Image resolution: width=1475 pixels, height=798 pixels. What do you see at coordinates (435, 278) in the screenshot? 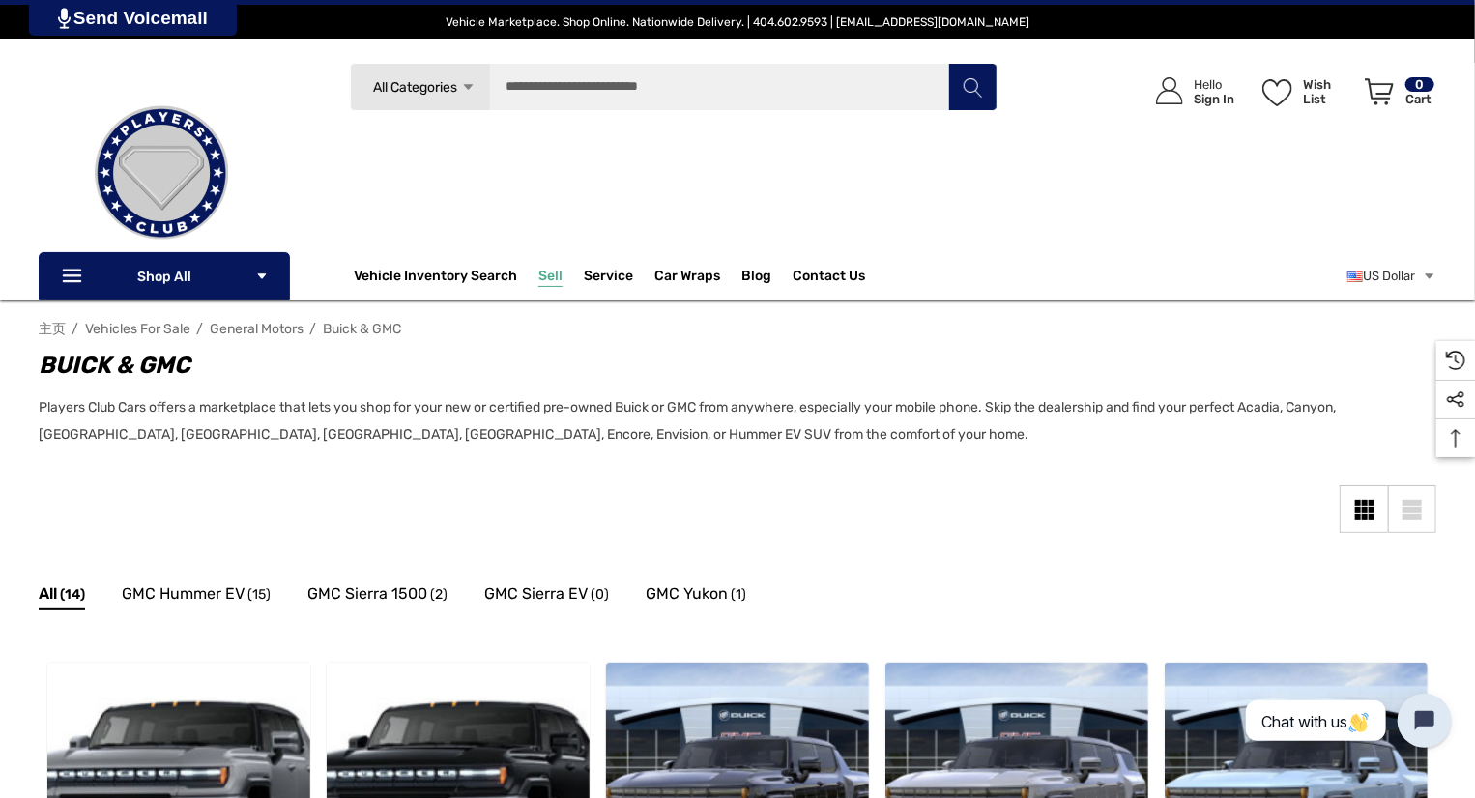
I see `a: Vehicle Inventory Search` at bounding box center [435, 278].